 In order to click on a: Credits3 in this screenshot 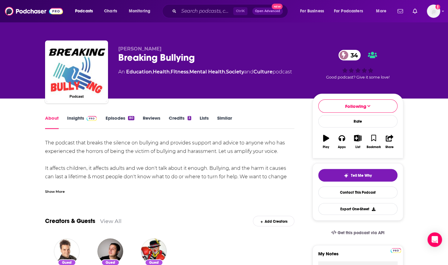, I will do `click(180, 122)`.